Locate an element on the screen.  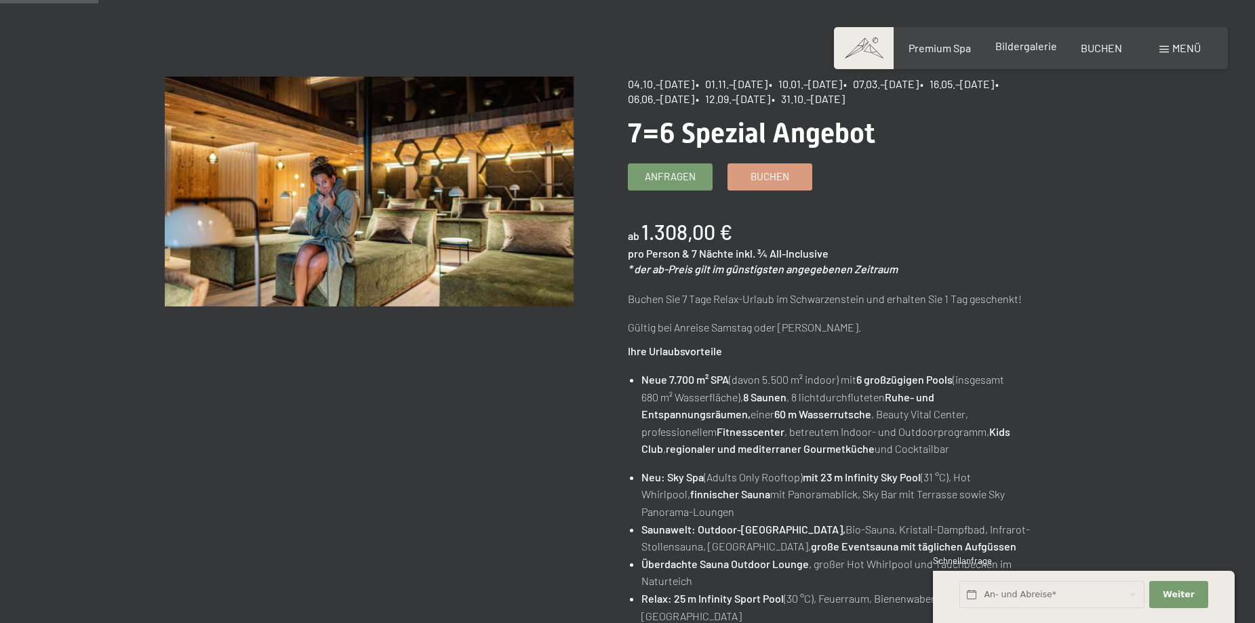
em: * der ab-Preis gilt im günstigsten angegebenen Zeitraum is located at coordinates (763, 269).